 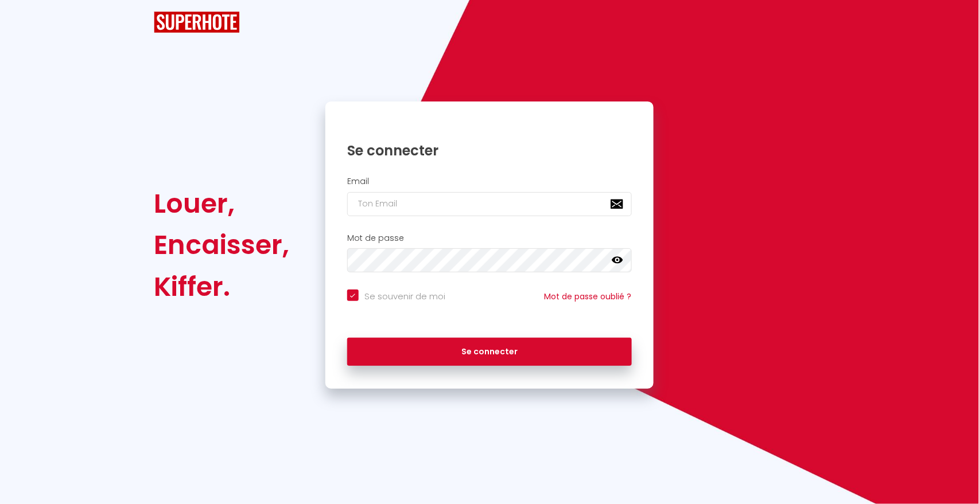 I want to click on button: Se connecter, so click(x=489, y=352).